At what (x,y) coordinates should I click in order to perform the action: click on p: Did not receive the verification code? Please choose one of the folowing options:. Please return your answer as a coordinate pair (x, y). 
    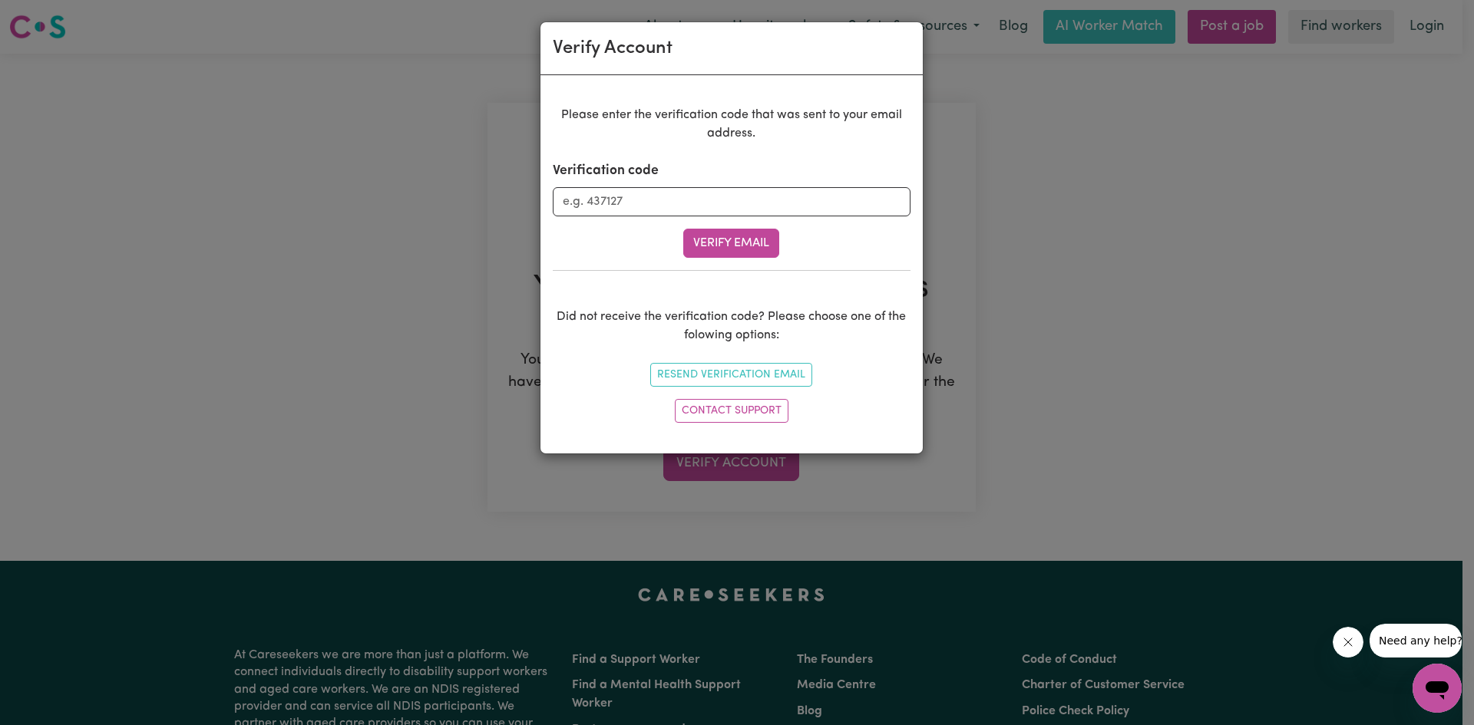
    Looking at the image, I should click on (732, 326).